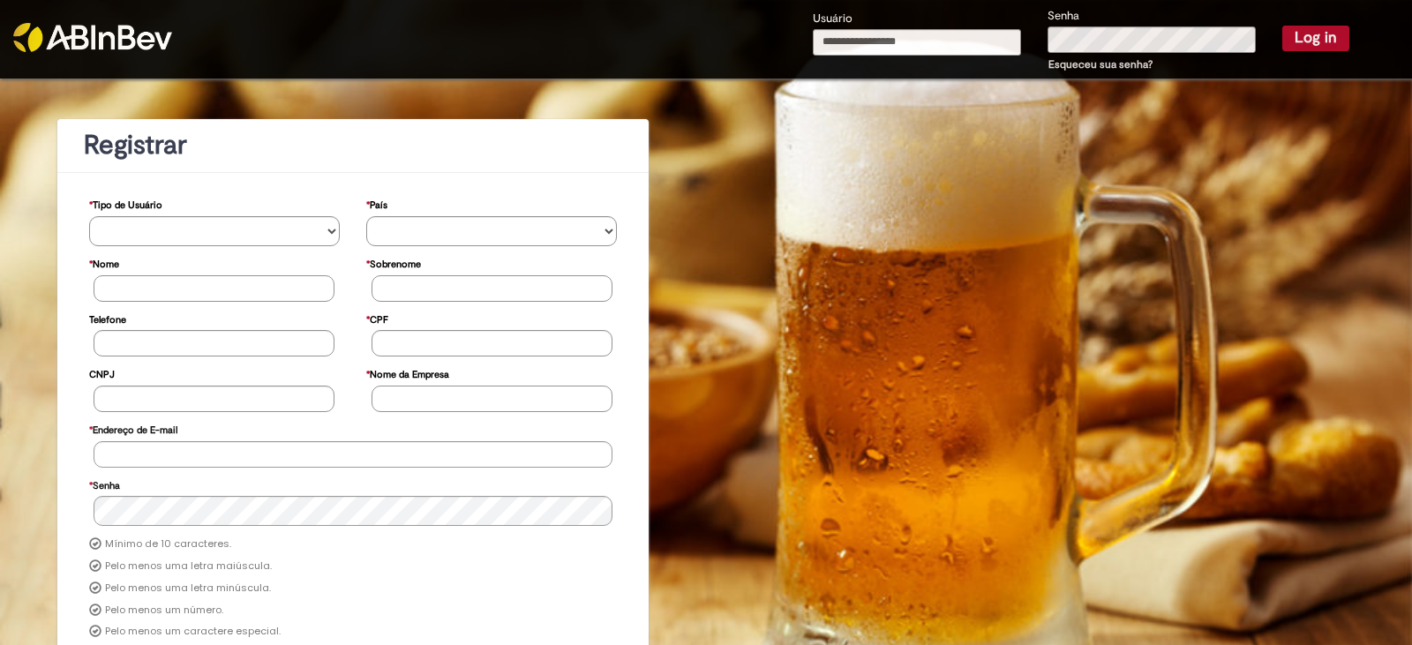 The image size is (1412, 645). What do you see at coordinates (104, 262) in the screenshot?
I see `label: Nome` at bounding box center [104, 262].